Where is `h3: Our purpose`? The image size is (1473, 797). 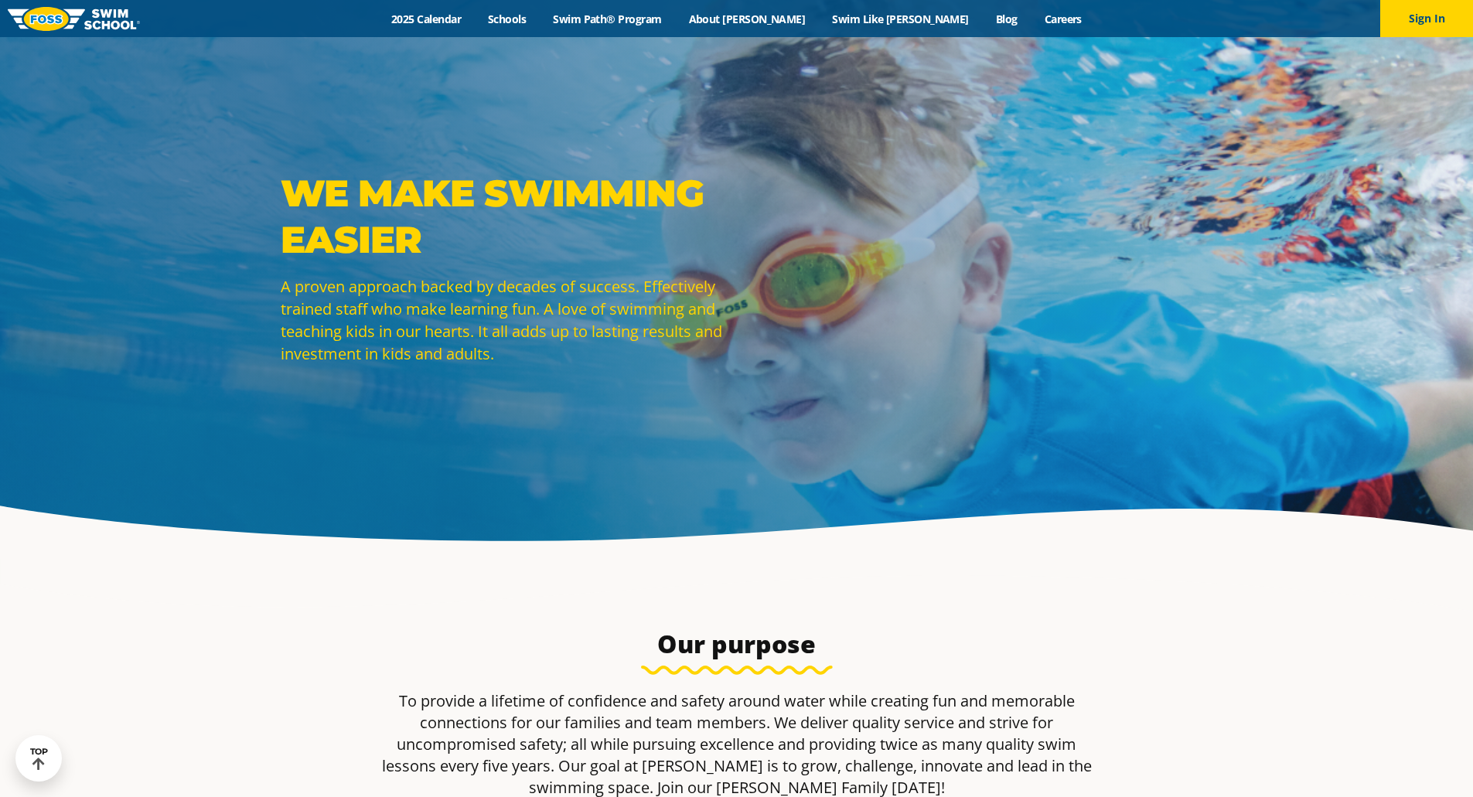
h3: Our purpose is located at coordinates (737, 644).